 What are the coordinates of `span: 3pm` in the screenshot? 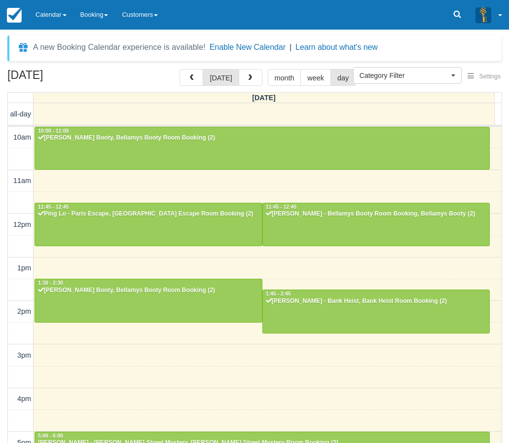 It's located at (24, 355).